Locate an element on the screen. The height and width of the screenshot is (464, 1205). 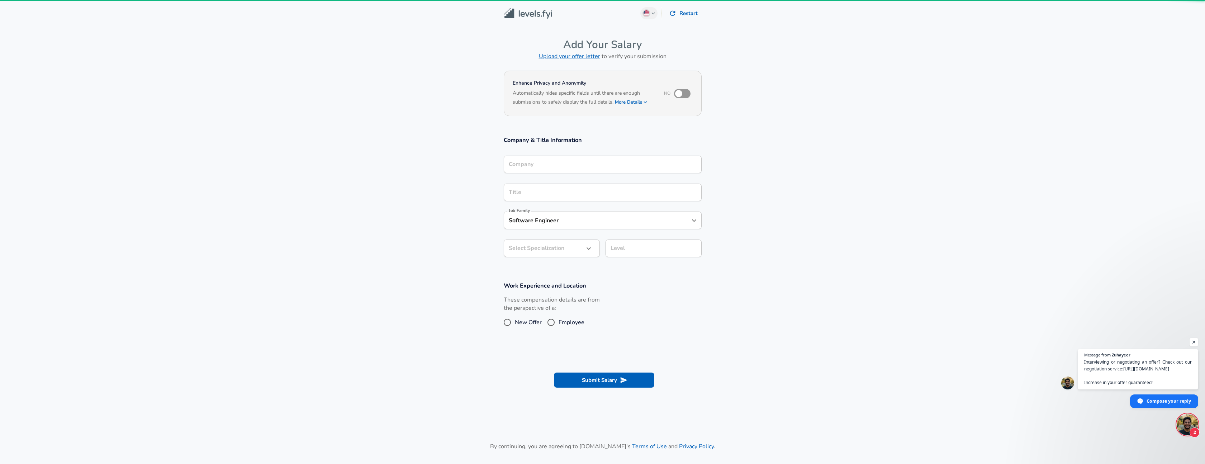
button: English (US) is located at coordinates (649, 13).